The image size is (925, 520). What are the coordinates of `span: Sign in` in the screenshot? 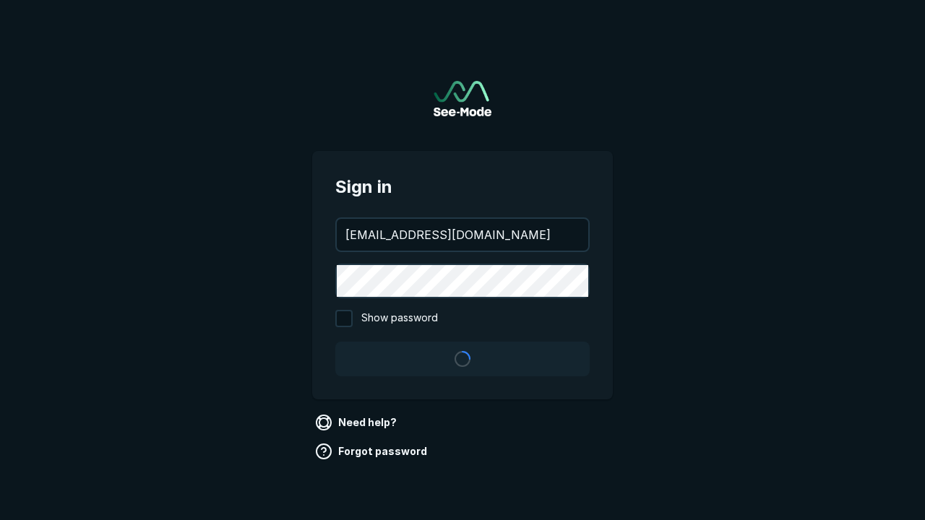 It's located at (463, 187).